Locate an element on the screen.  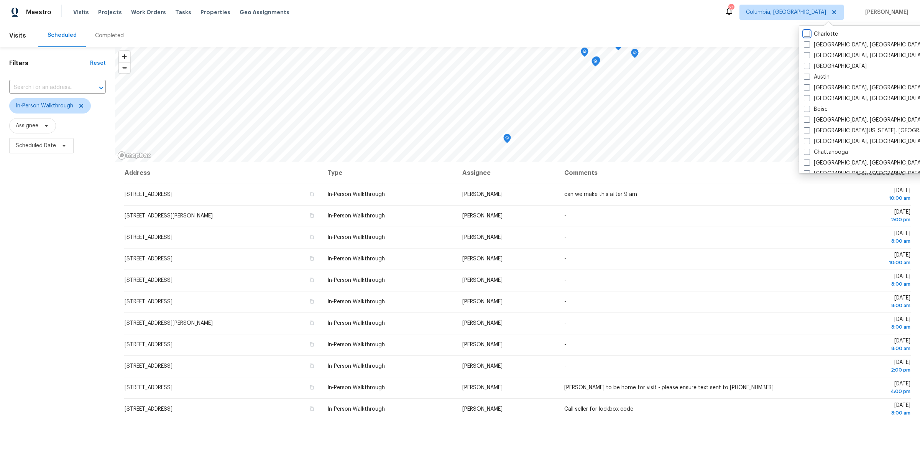
span: Zoom in is located at coordinates (124, 56).